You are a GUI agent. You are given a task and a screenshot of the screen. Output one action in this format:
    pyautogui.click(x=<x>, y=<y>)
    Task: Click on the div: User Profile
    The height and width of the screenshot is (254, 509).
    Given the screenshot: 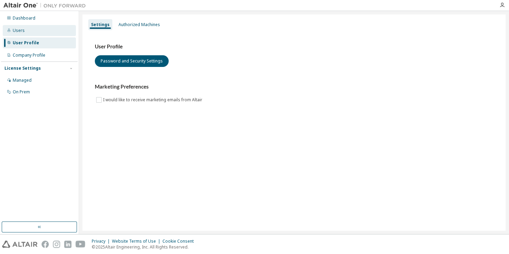 What is the action you would take?
    pyautogui.click(x=26, y=43)
    